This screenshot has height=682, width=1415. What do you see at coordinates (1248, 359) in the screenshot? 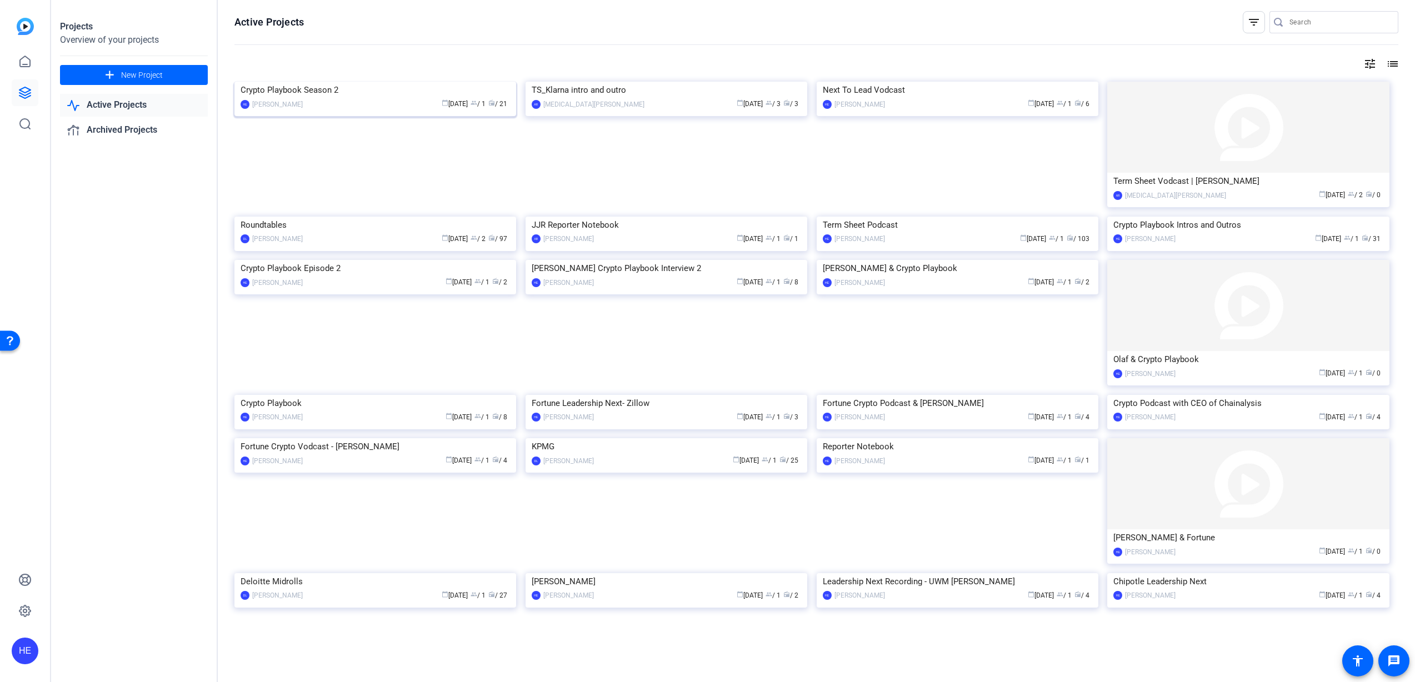
I see `div: Olaf & Crypto Playbook` at bounding box center [1248, 359].